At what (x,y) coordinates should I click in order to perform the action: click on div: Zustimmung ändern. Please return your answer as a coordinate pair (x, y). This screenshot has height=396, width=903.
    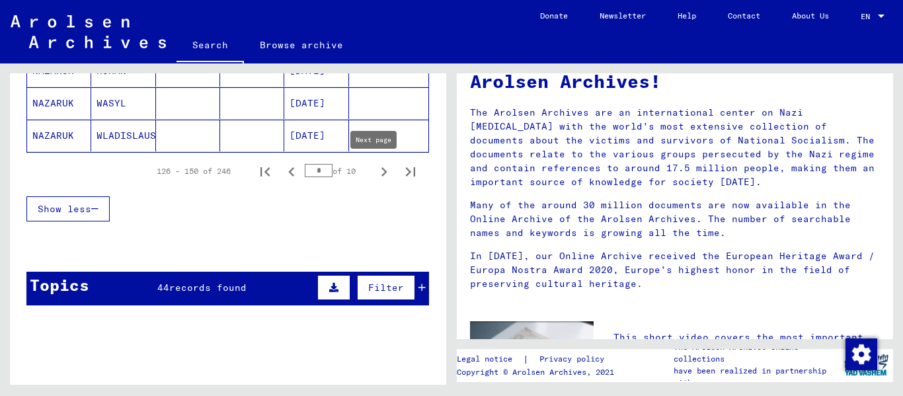
    Looking at the image, I should click on (861, 354).